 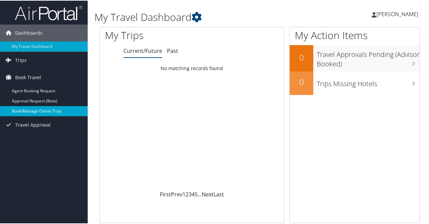 I want to click on h1: My Action Items, so click(x=355, y=35).